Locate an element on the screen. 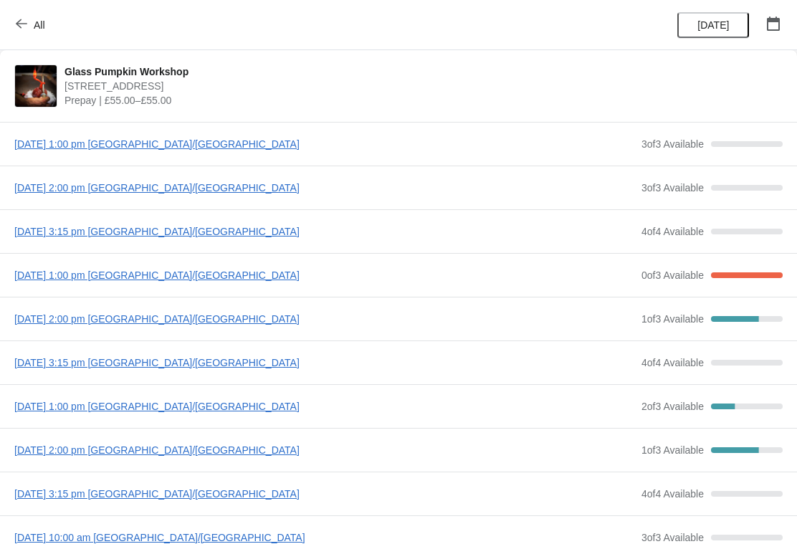 Image resolution: width=797 pixels, height=544 pixels. span: 2 of 3 Available is located at coordinates (672, 406).